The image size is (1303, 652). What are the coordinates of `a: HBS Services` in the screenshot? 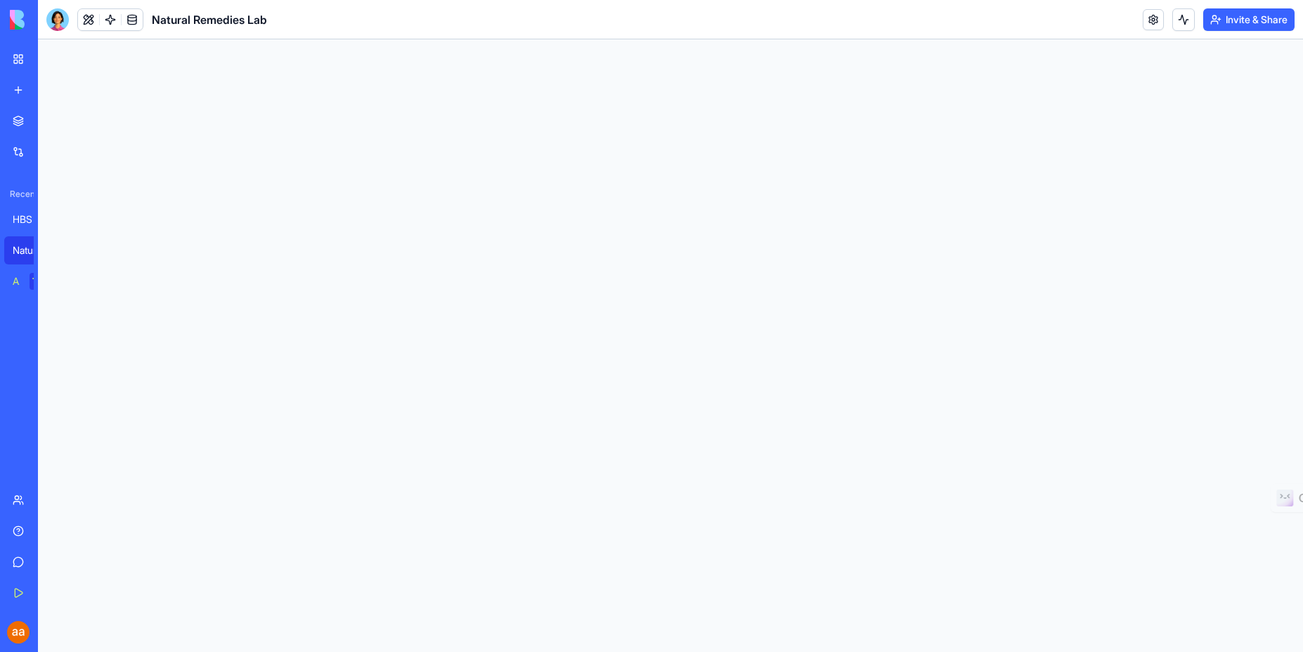 It's located at (32, 219).